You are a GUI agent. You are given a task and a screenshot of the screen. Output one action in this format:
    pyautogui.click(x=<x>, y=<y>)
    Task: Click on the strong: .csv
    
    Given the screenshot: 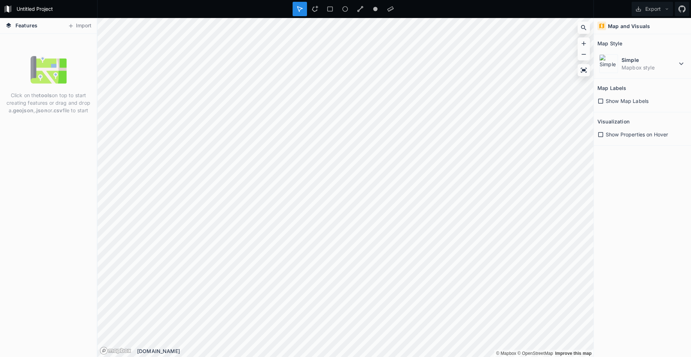 What is the action you would take?
    pyautogui.click(x=57, y=110)
    